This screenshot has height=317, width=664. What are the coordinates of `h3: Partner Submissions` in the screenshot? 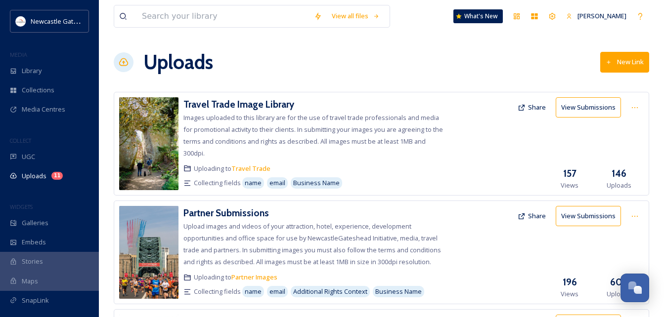 It's located at (226, 213).